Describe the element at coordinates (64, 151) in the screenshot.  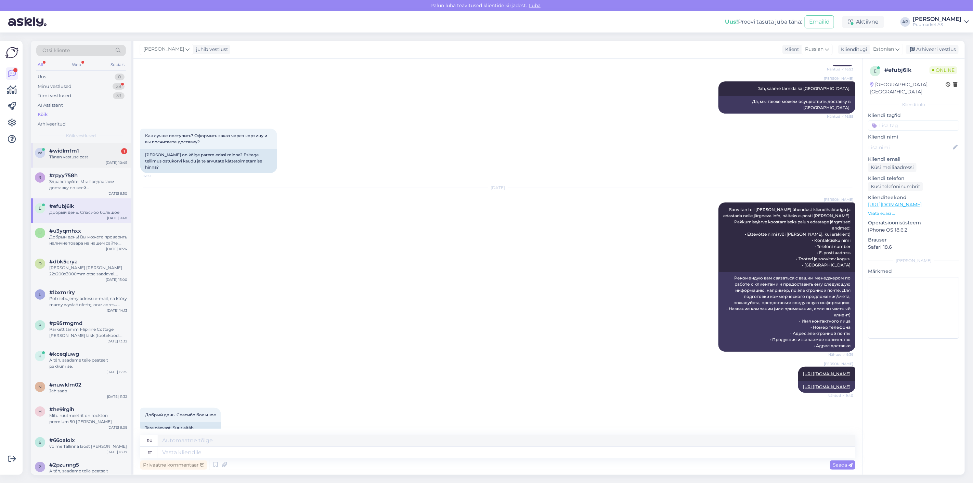
I see `span: #widlmfm1` at that location.